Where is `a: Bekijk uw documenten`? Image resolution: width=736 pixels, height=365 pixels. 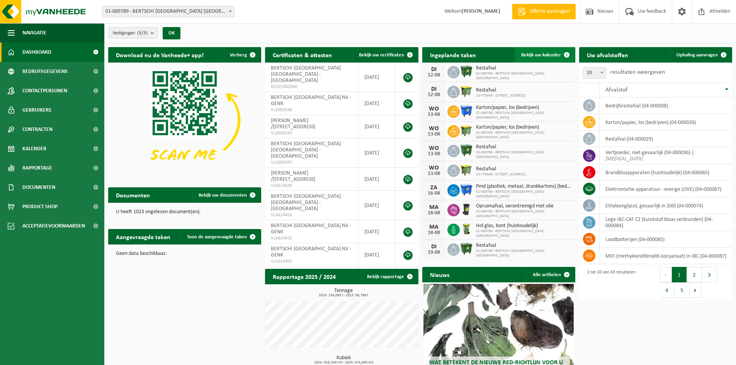 a: Bekijk uw documenten is located at coordinates (226, 195).